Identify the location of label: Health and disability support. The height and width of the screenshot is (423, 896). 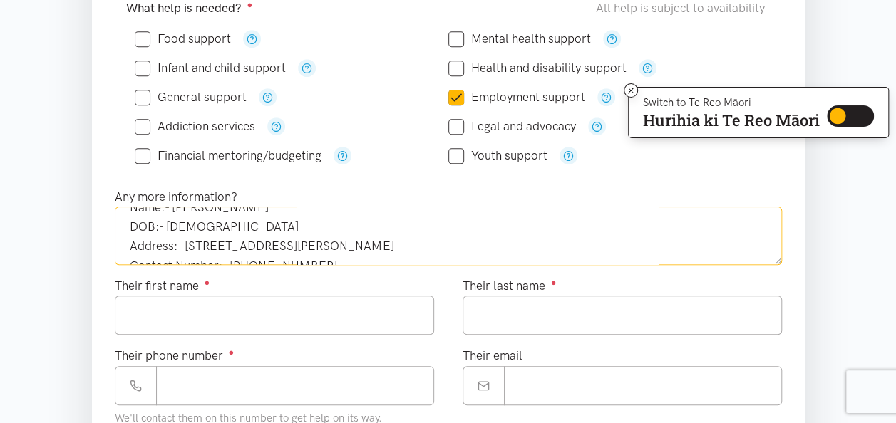
(537, 68).